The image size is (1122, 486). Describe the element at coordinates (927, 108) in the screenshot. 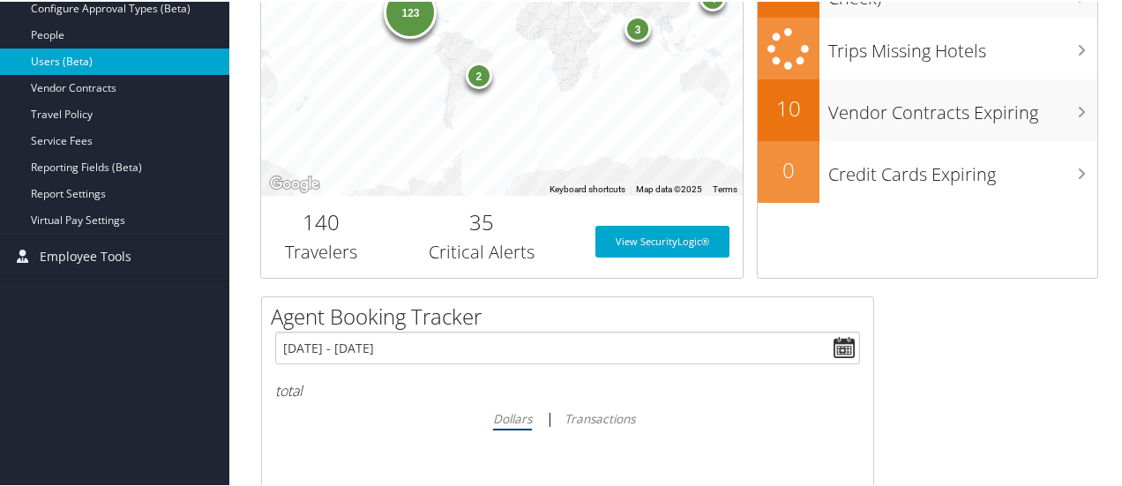

I see `a: 10Vendor Contracts Expiring` at that location.